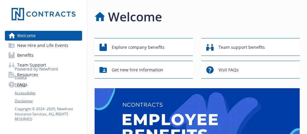 This screenshot has width=307, height=134. What do you see at coordinates (144, 47) in the screenshot?
I see `button: Explore company benefits` at bounding box center [144, 47].